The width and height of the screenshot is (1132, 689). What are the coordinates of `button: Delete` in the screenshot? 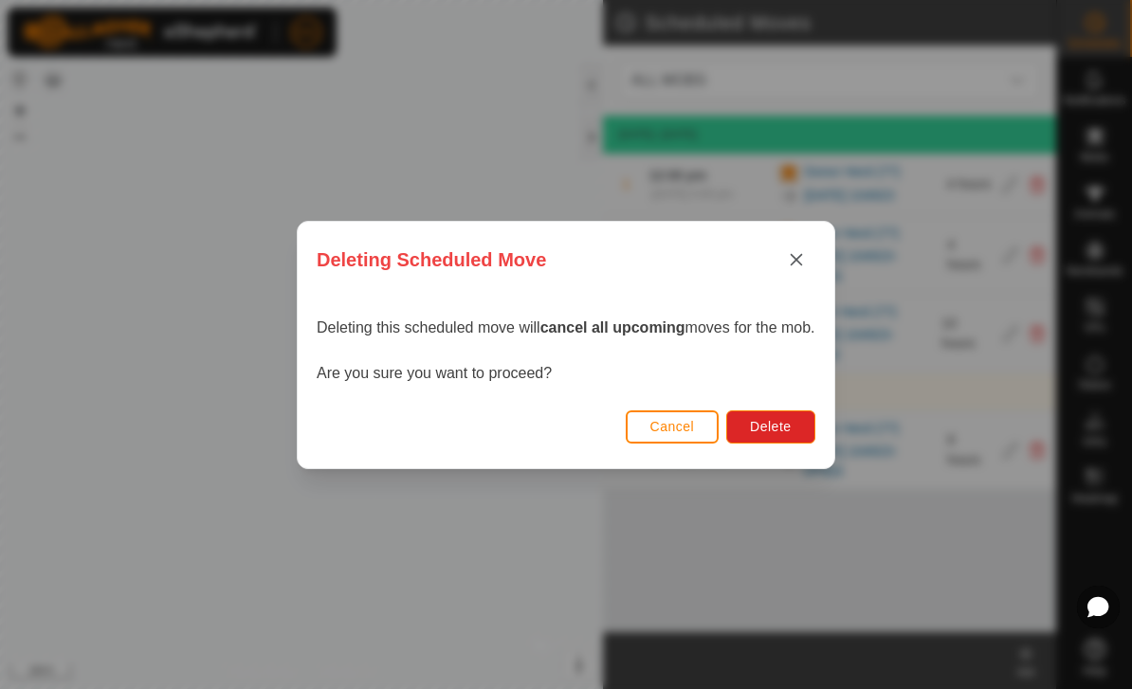 It's located at (770, 426).